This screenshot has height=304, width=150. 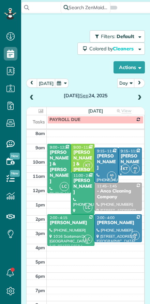 I want to click on button: Colored byCleaners, so click(x=111, y=49).